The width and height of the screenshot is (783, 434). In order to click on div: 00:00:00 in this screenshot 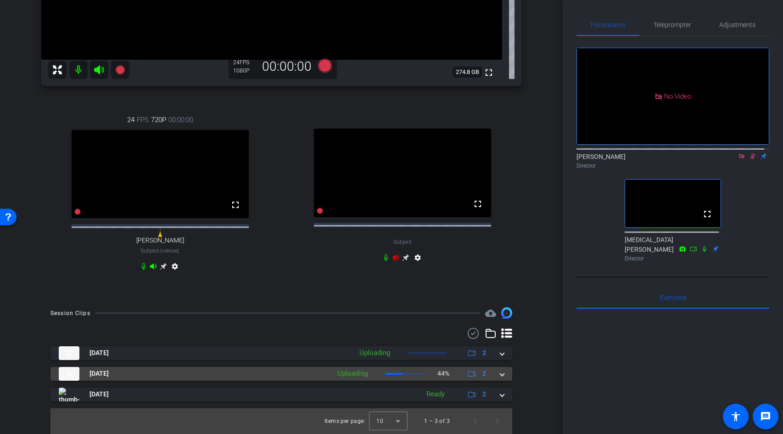, I will do `click(287, 67)`.